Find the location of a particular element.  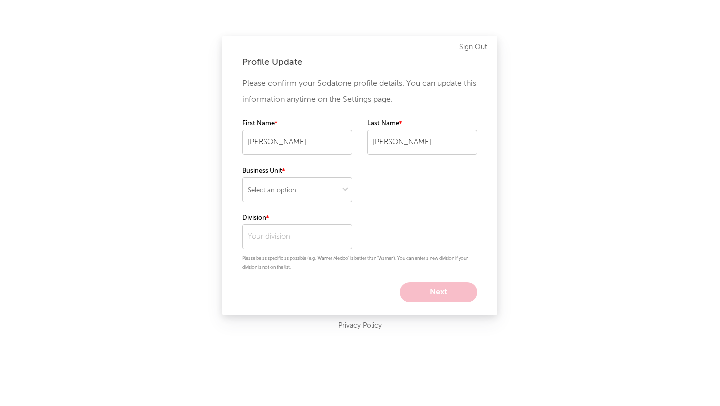

p: Please confirm your Sodatone profile details. You can update this information anytime on the Sett... is located at coordinates (360, 92).